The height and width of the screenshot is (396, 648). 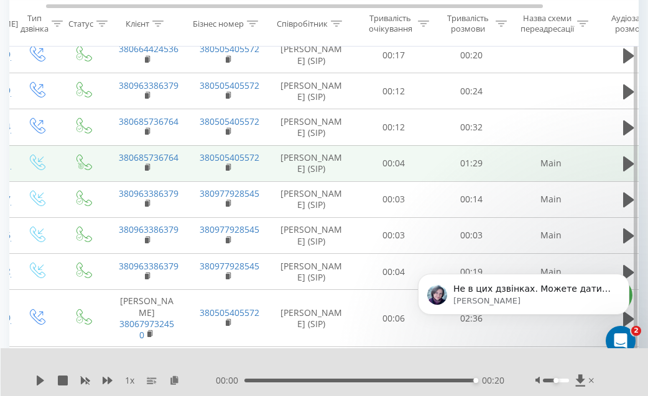 I want to click on p: Message from Valentyna, sent Щойно, so click(x=134, y=53).